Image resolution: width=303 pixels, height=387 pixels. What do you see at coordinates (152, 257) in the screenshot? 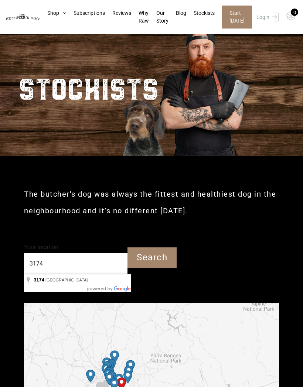
I see `input: Search` at bounding box center [152, 257].